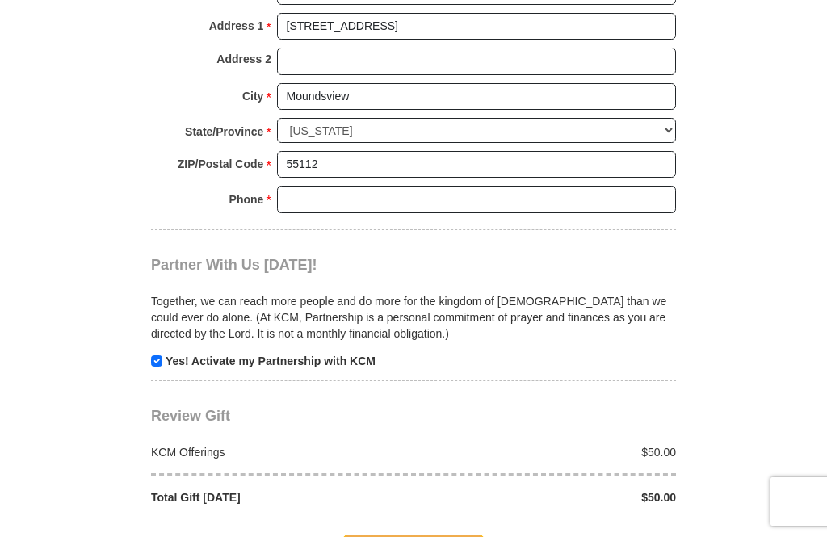 The width and height of the screenshot is (827, 537). I want to click on div: KCM Offerings, so click(279, 452).